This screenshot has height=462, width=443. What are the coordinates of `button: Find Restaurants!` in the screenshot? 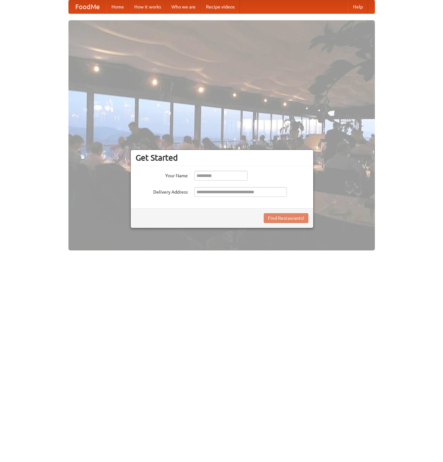 It's located at (286, 218).